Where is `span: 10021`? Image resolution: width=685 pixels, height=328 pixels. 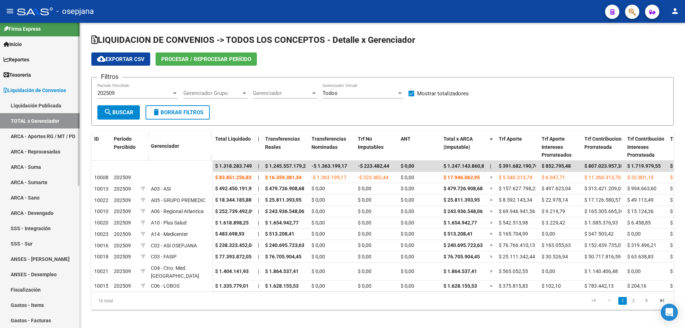 span: 10021 is located at coordinates (101, 271).